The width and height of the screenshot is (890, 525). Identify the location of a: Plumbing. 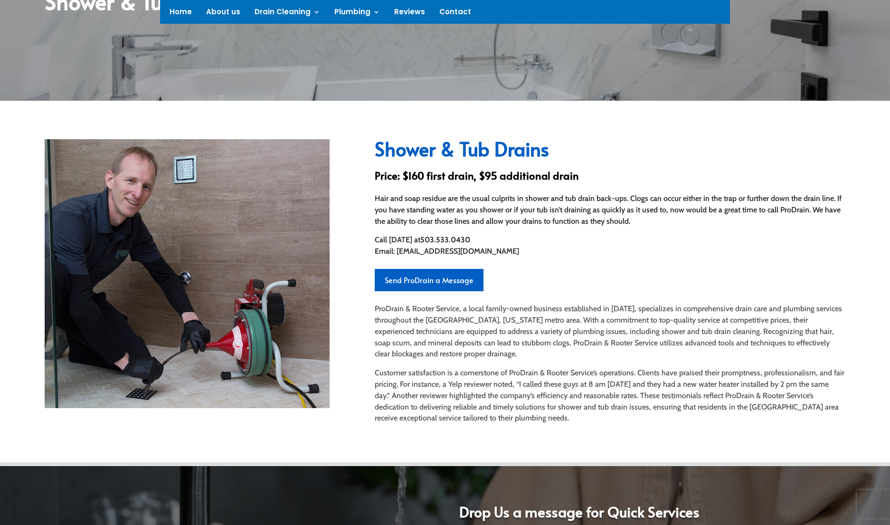
(357, 14).